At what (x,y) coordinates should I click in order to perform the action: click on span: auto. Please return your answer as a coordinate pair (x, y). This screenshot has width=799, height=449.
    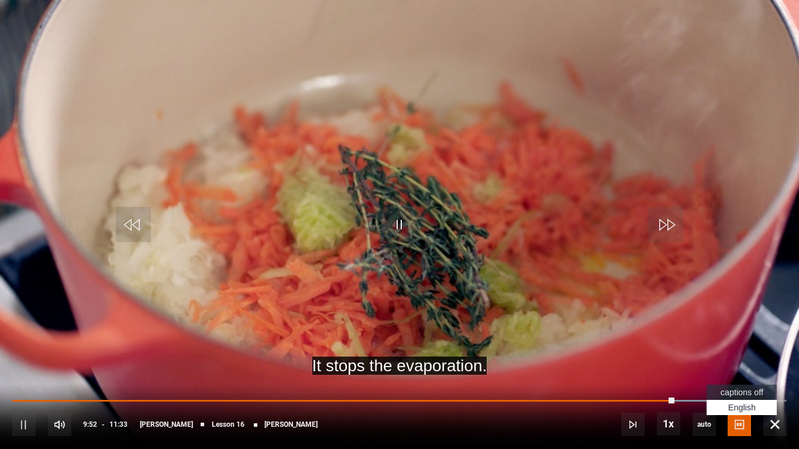
    Looking at the image, I should click on (704, 424).